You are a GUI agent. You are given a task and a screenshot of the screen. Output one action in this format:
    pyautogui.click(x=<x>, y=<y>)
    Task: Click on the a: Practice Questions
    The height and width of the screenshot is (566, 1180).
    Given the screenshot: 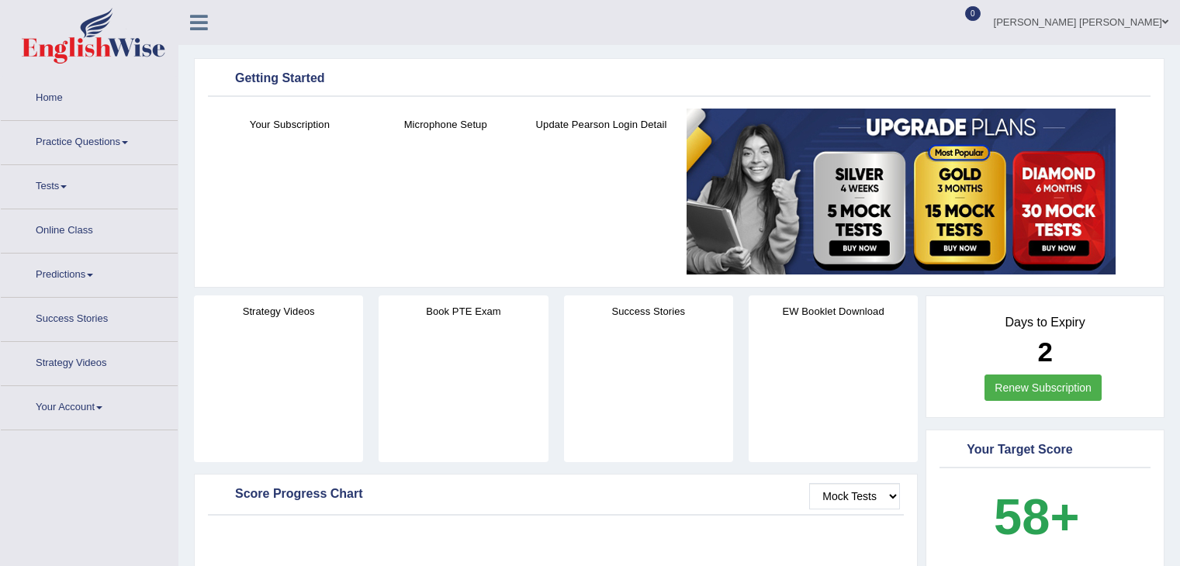 What is the action you would take?
    pyautogui.click(x=89, y=140)
    